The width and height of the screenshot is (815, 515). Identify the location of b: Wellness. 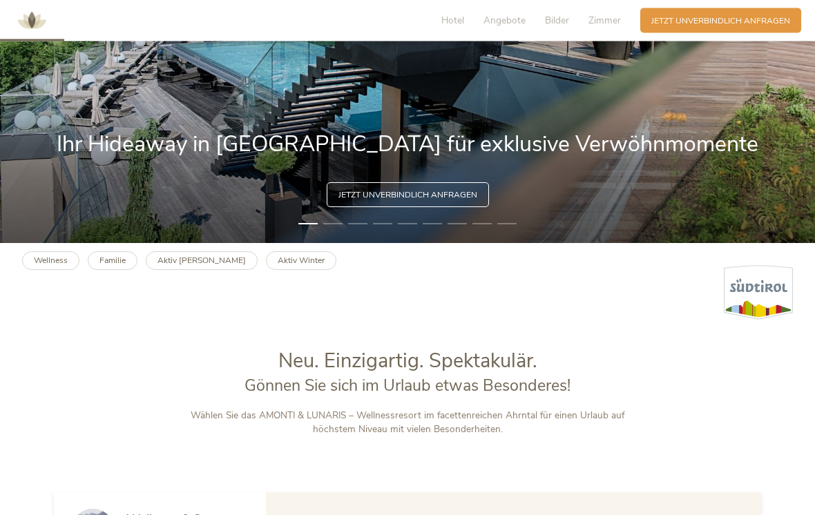
(50, 261).